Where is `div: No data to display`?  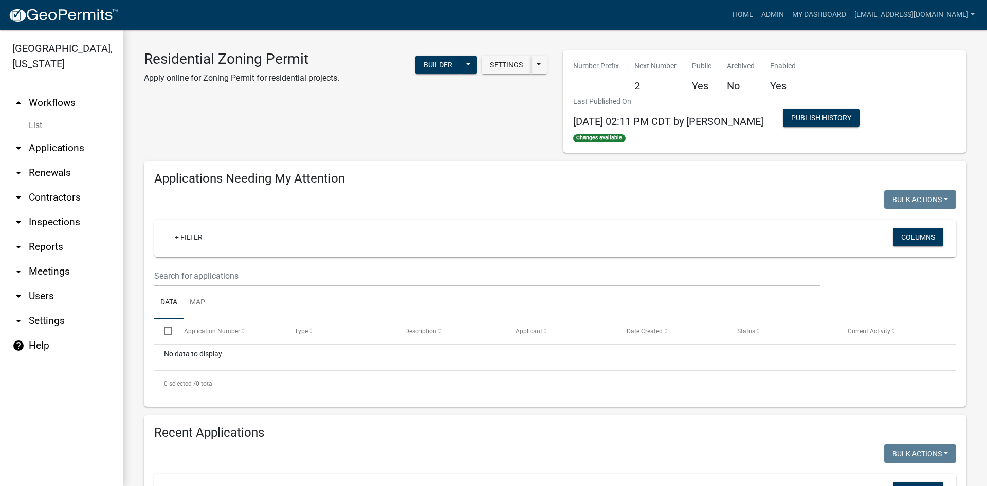 div: No data to display is located at coordinates (555, 357).